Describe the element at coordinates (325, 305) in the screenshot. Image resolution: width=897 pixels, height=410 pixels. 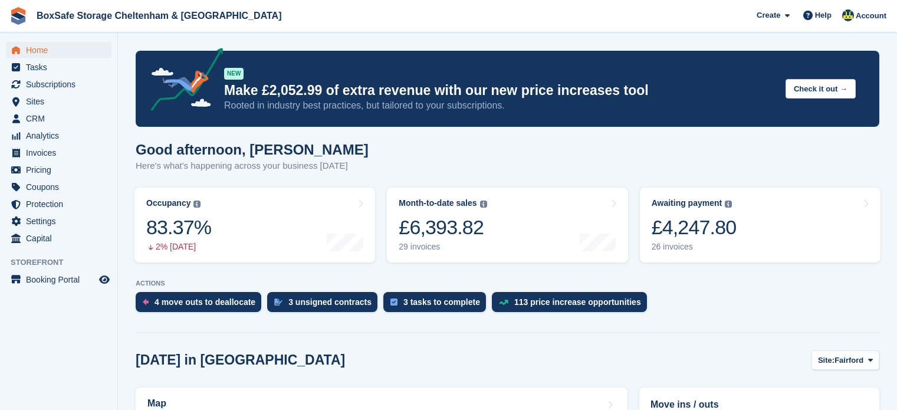
I see `a: 3 unsigned contracts` at that location.